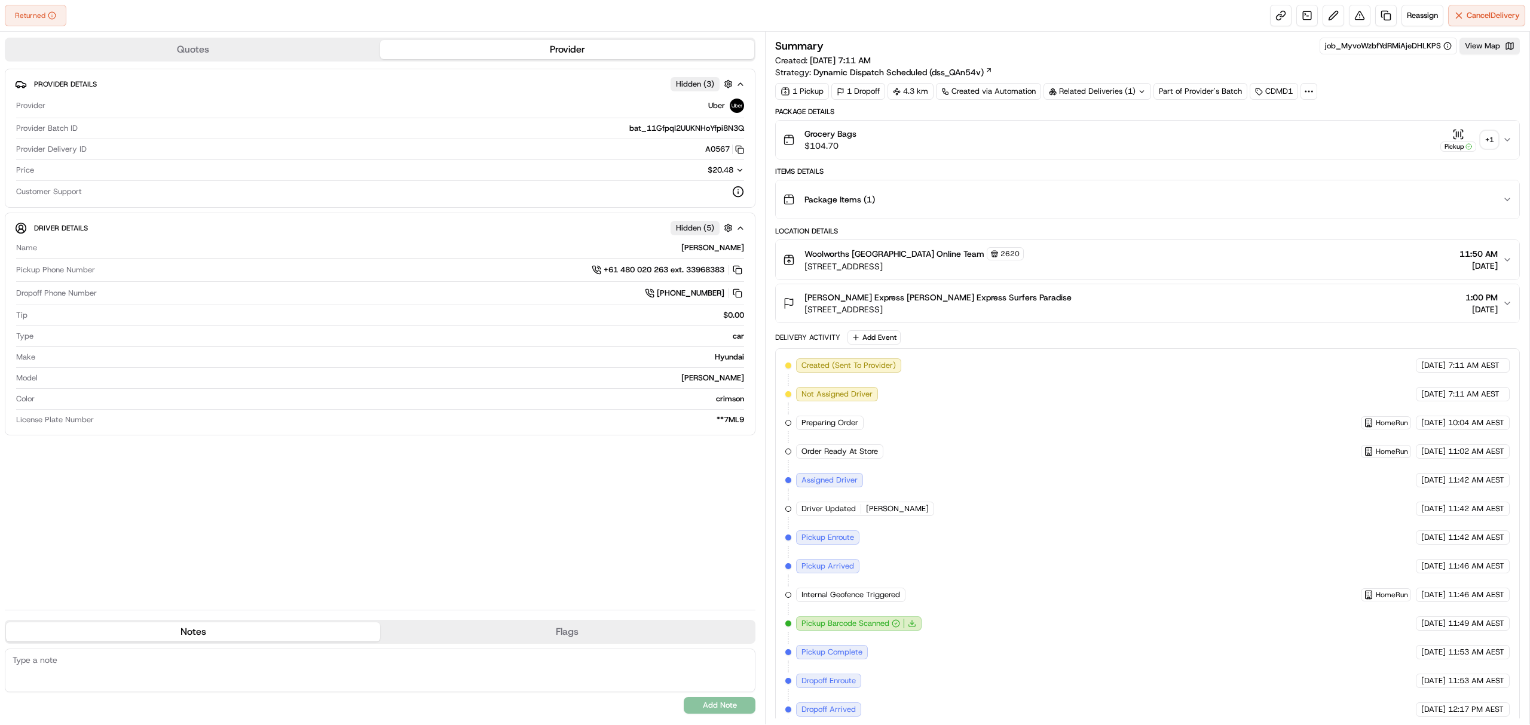 The height and width of the screenshot is (725, 1530). Describe the element at coordinates (1481, 298) in the screenshot. I see `span: 1:00 PM` at that location.